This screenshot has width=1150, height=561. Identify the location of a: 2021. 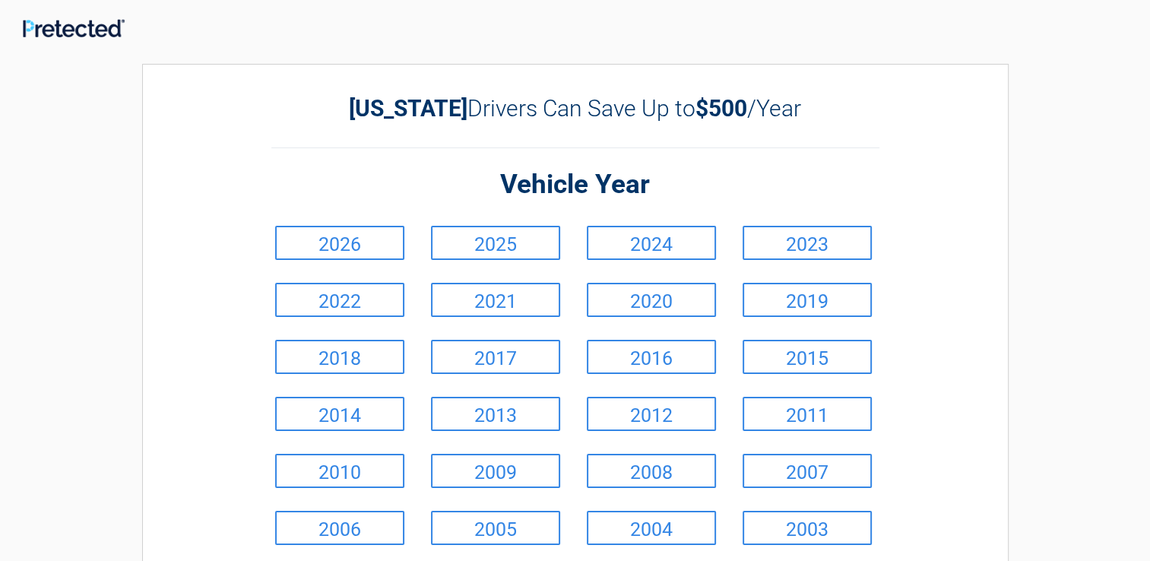
(496, 299).